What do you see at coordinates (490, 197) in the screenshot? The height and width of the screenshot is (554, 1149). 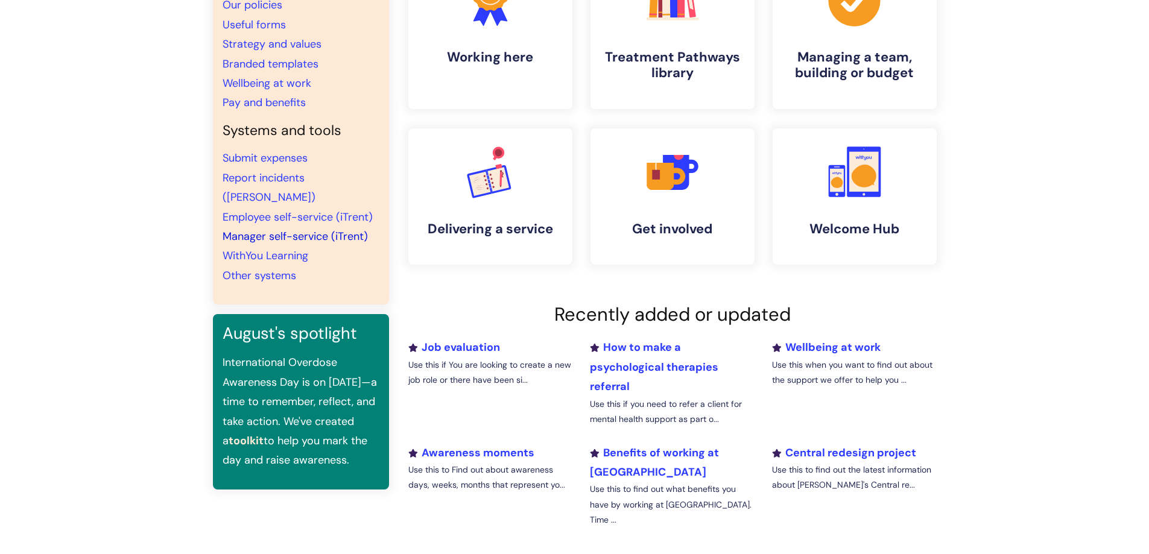 I see `a: Delivering a service` at bounding box center [490, 197].